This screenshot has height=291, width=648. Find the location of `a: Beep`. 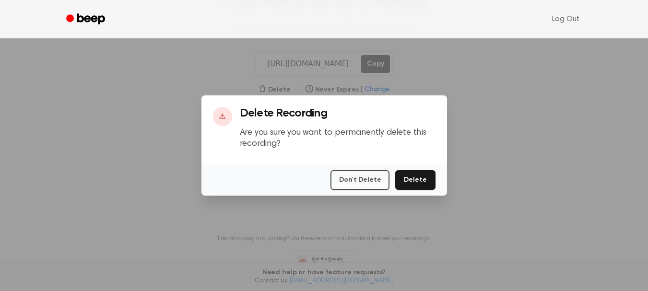

a: Beep is located at coordinates (86, 19).